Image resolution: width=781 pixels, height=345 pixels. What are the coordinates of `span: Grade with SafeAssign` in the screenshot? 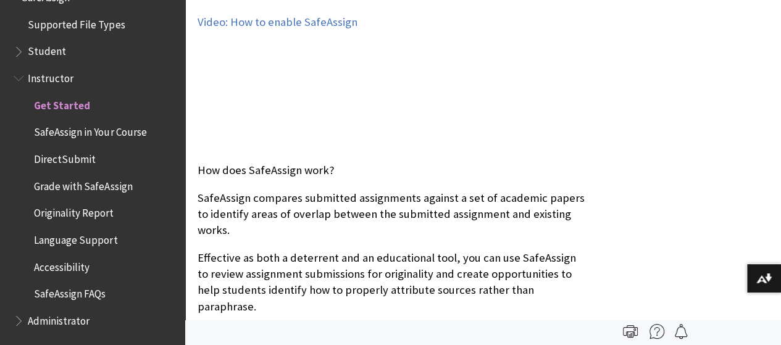 It's located at (83, 184).